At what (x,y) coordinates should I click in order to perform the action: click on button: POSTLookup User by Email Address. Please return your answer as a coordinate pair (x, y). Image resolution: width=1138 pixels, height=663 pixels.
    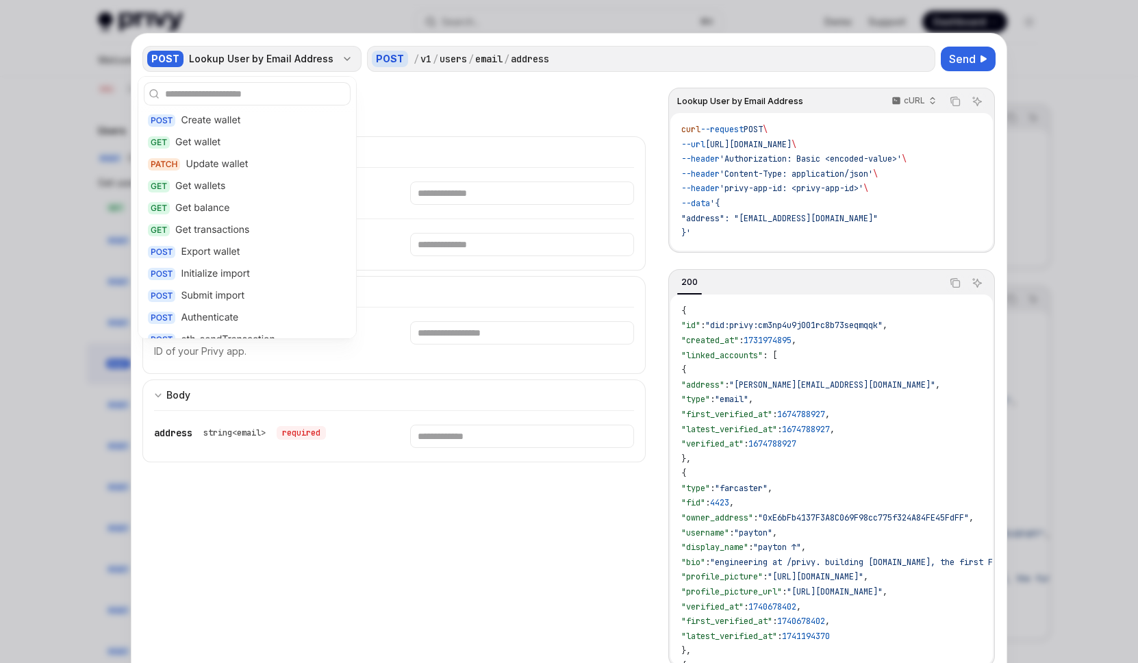
    Looking at the image, I should click on (252, 59).